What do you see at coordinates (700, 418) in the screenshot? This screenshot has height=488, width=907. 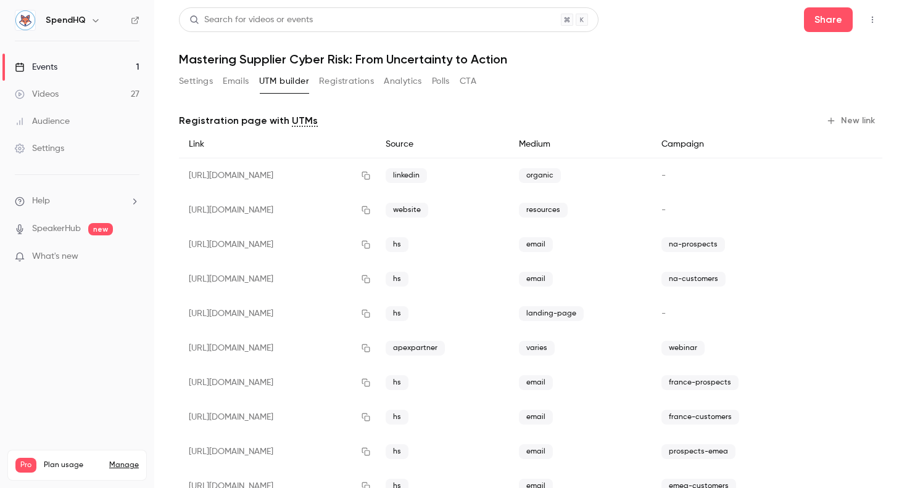 I see `span: france-customers` at bounding box center [700, 418].